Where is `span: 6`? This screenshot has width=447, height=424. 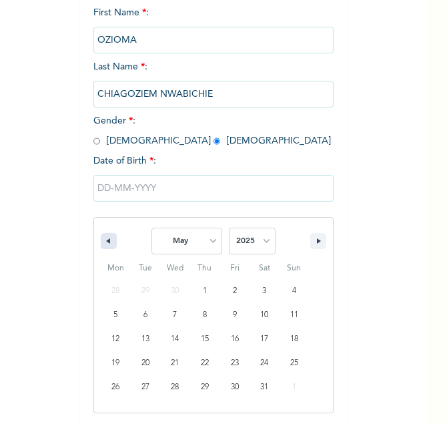 span: 6 is located at coordinates (145, 315).